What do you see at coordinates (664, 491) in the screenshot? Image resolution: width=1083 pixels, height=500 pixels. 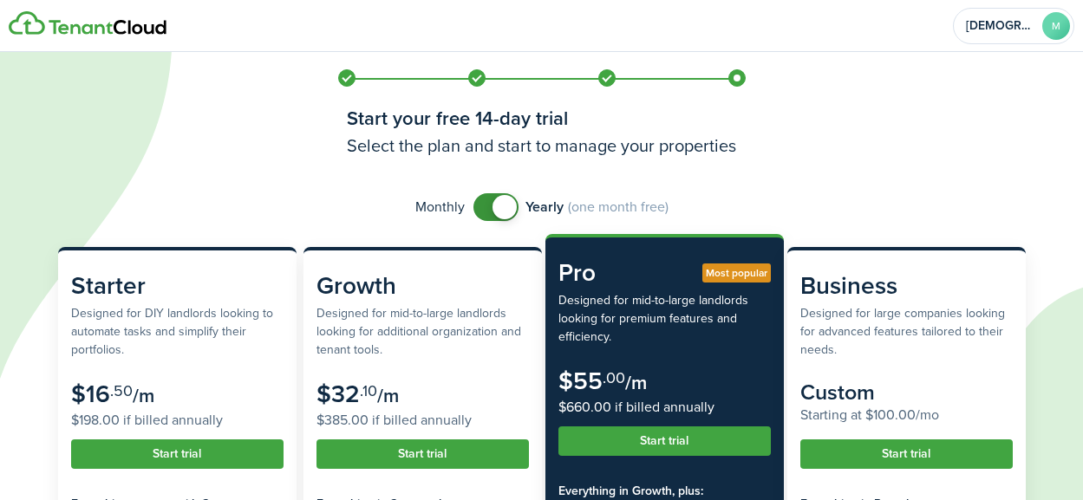 I see `subscription-pricing-card-features-title: Everything in Growth, plus:` at bounding box center [664, 491].